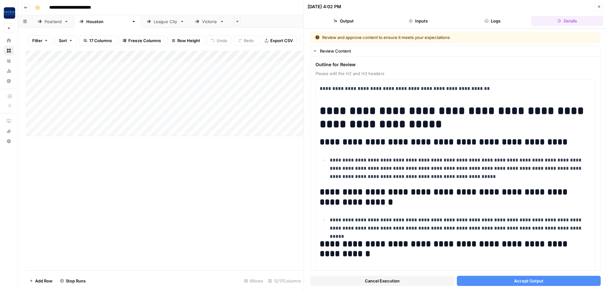  Describe the element at coordinates (165, 22) in the screenshot. I see `a: League City` at that location.